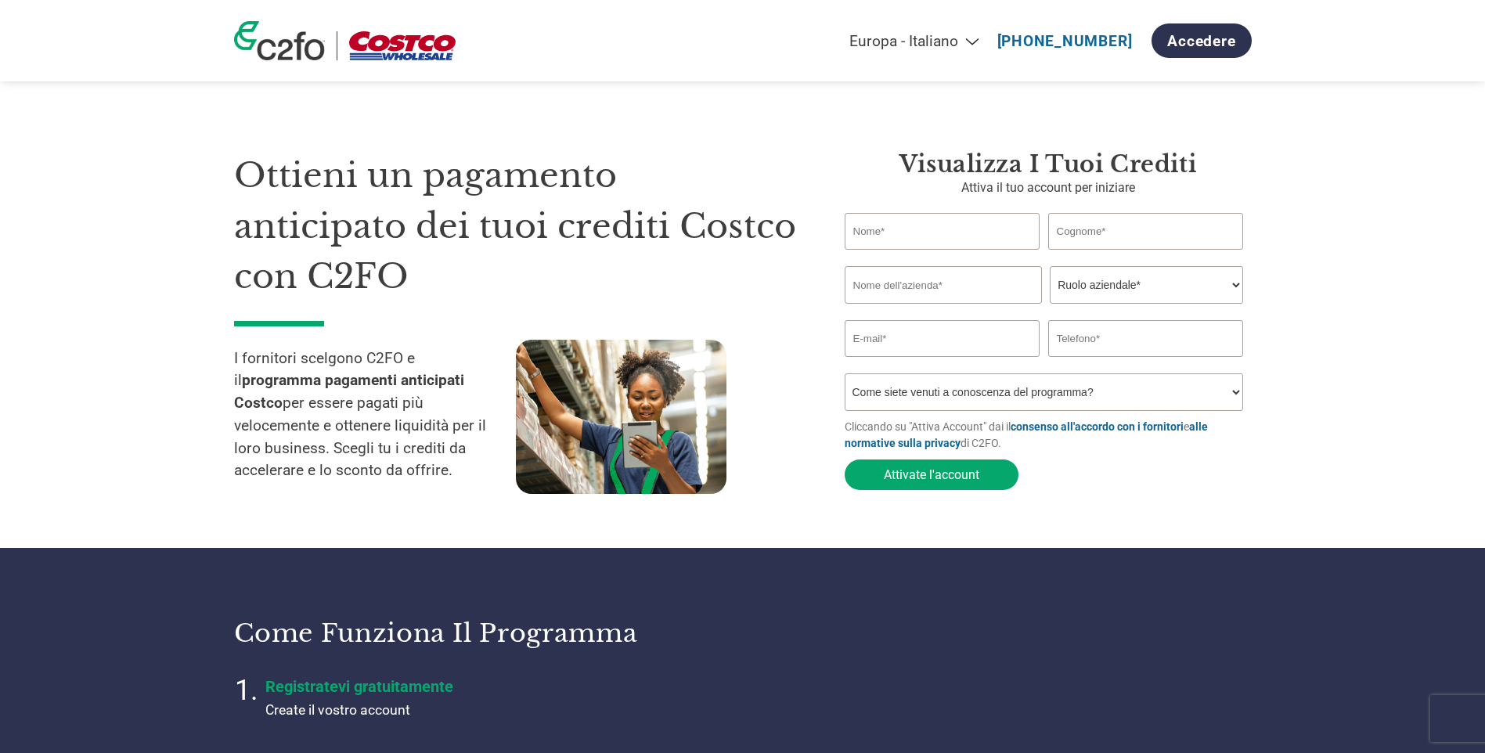  What do you see at coordinates (1048, 164) in the screenshot?
I see `h3: Visualizza i tuoi crediti` at bounding box center [1048, 164].